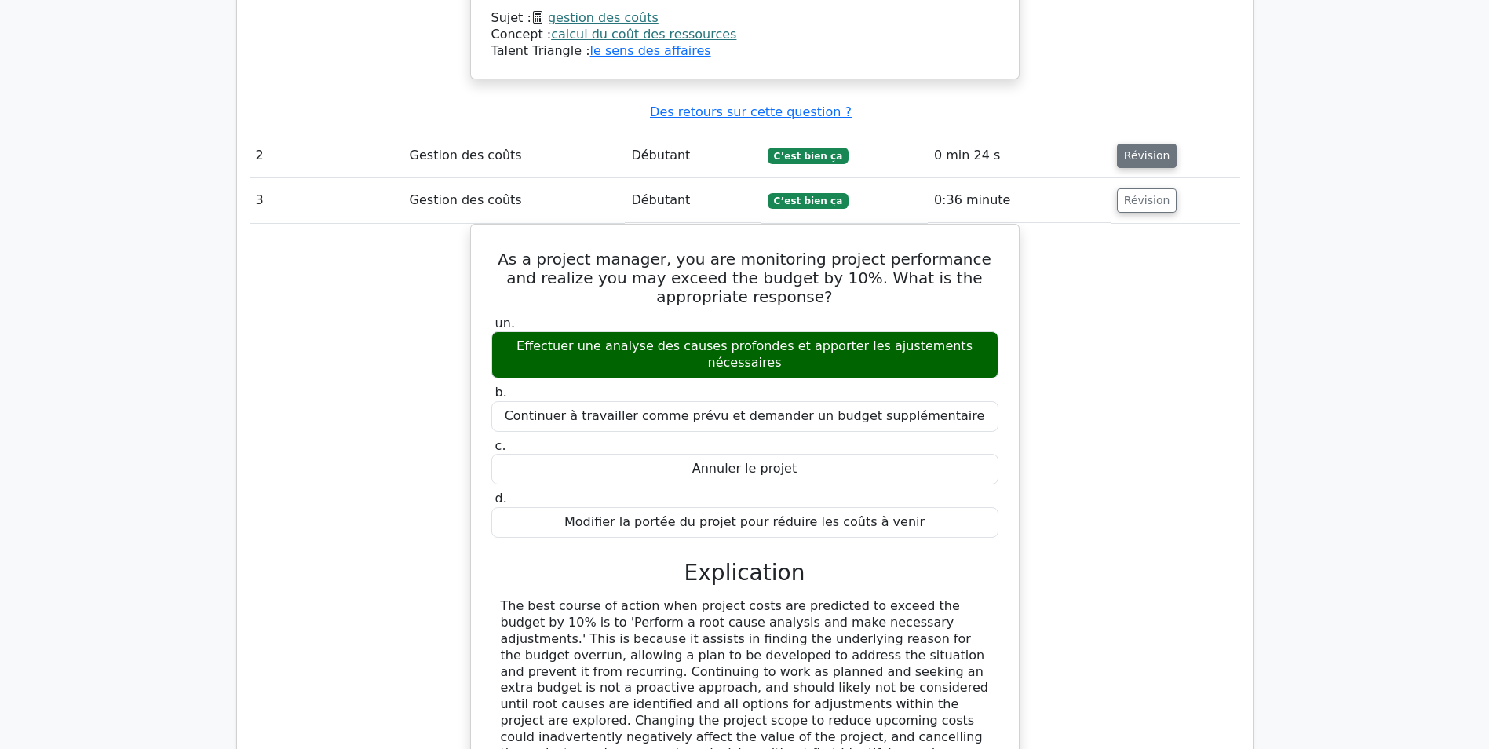 Image resolution: width=1489 pixels, height=749 pixels. Describe the element at coordinates (745, 469) in the screenshot. I see `div: Annuler le projet` at that location.